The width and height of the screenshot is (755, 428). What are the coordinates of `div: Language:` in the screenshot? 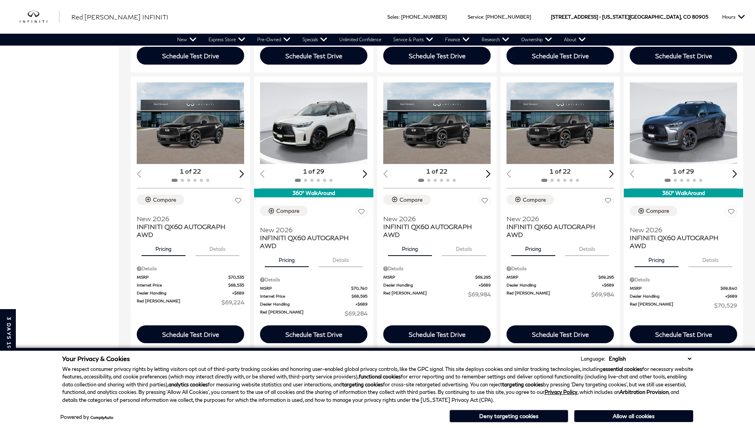 It's located at (593, 359).